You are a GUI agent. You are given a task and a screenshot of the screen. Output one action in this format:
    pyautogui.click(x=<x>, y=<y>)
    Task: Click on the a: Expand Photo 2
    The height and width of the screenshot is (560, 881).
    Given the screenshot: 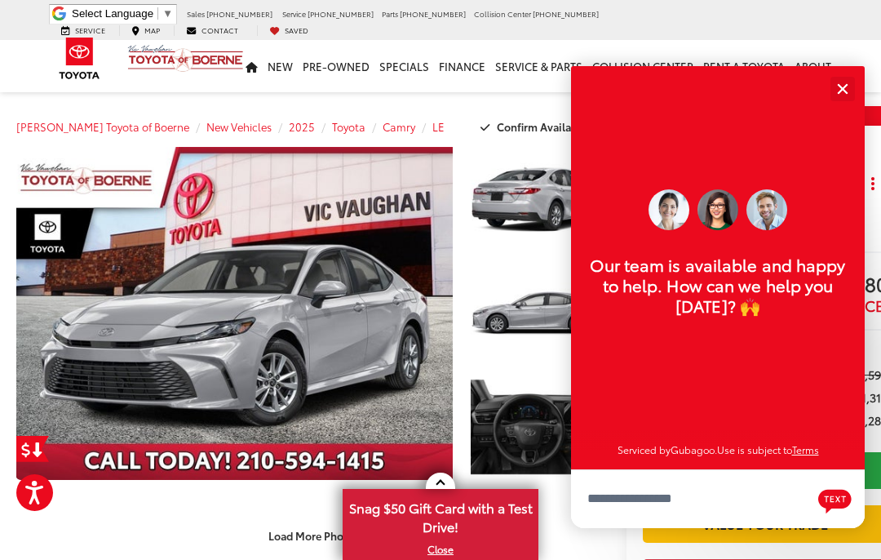 What is the action you would take?
    pyautogui.click(x=540, y=313)
    